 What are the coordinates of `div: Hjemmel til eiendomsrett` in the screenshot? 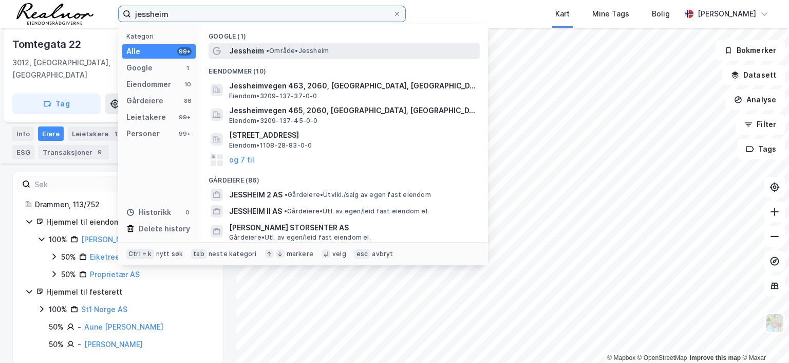 It's located at (128, 222).